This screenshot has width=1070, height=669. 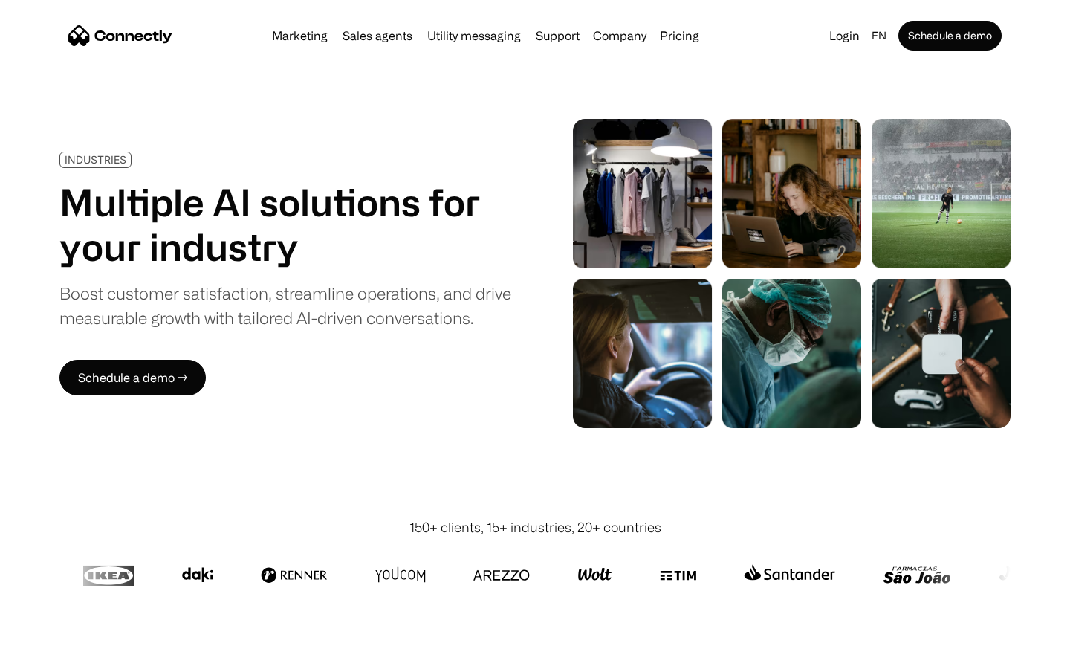 I want to click on a: Pricing, so click(x=679, y=36).